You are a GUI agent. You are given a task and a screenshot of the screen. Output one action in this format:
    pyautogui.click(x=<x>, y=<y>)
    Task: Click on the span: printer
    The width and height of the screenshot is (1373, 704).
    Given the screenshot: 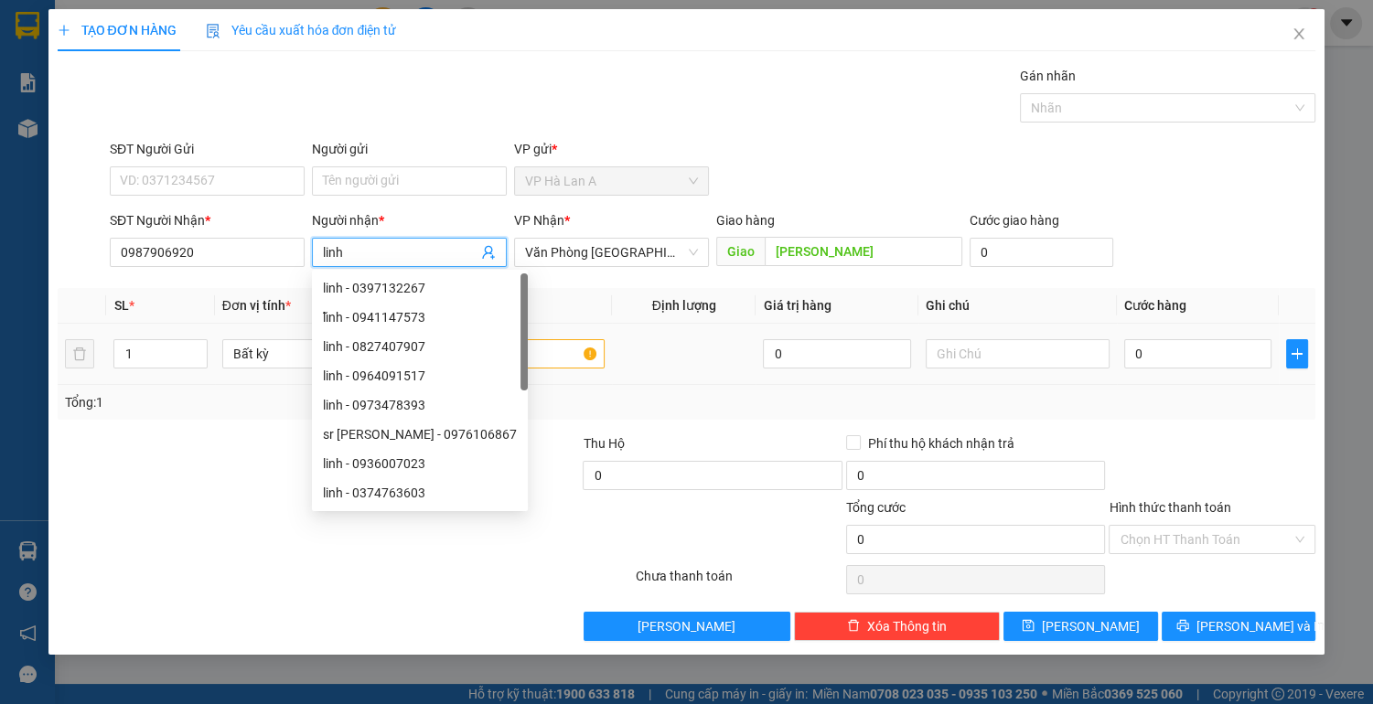 What is the action you would take?
    pyautogui.click(x=1183, y=626)
    